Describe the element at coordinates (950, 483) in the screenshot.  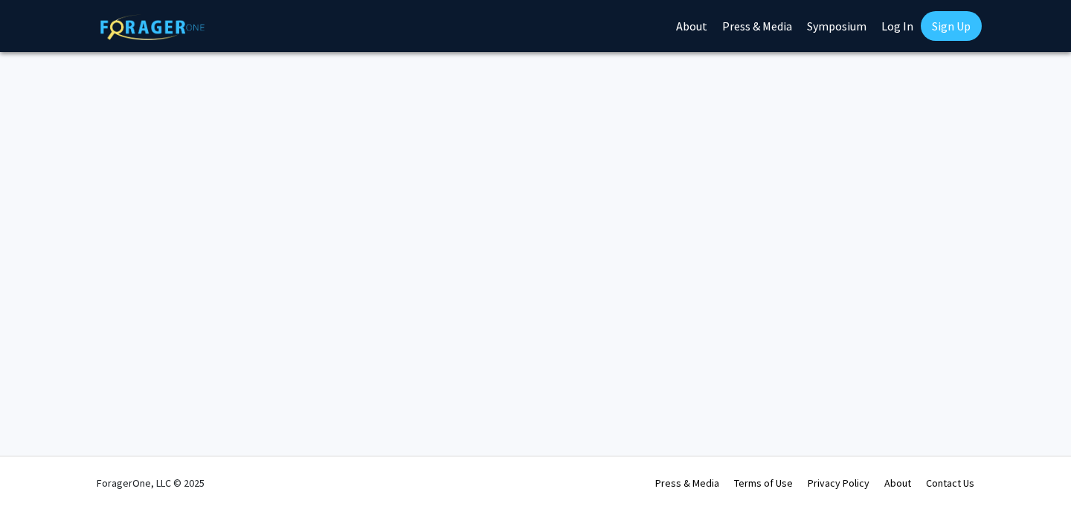
I see `a: Contact Us` at that location.